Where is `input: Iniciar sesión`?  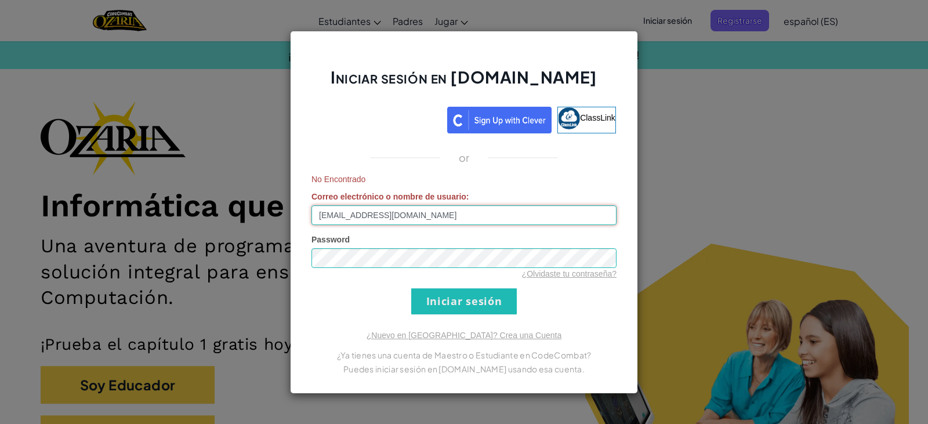 input: Iniciar sesión is located at coordinates (464, 301).